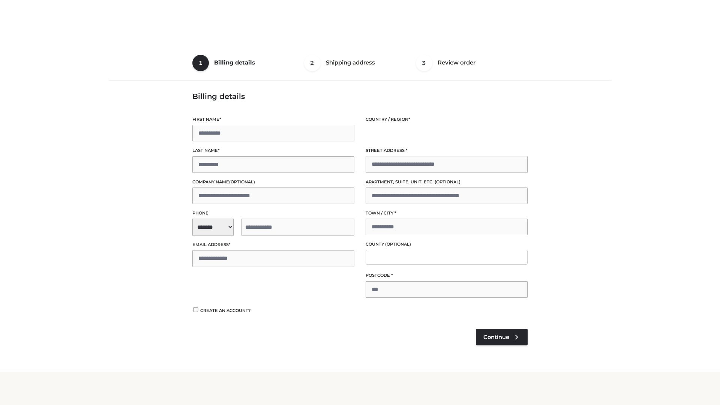 This screenshot has height=405, width=720. Describe the element at coordinates (496, 337) in the screenshot. I see `span: Continue` at that location.